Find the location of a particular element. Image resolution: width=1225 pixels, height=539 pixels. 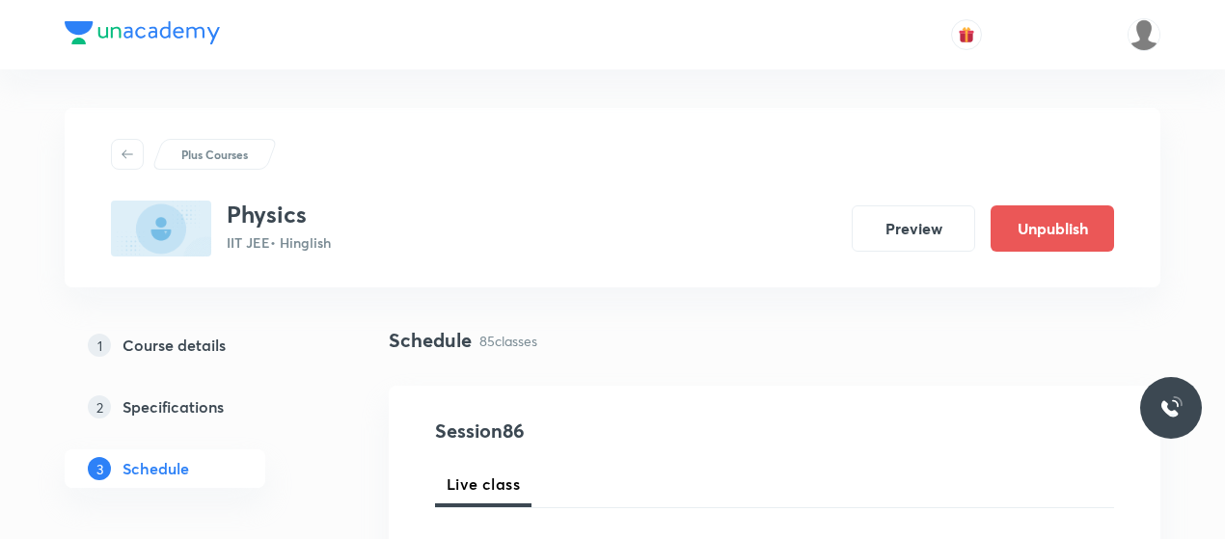

p: 1 is located at coordinates (99, 345).